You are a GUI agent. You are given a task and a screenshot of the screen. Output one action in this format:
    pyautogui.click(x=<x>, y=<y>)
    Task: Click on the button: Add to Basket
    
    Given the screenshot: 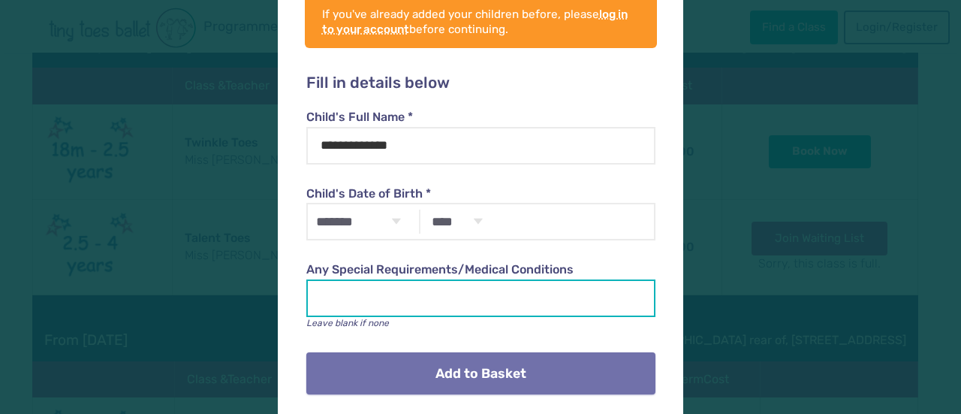 What is the action you would take?
    pyautogui.click(x=480, y=373)
    